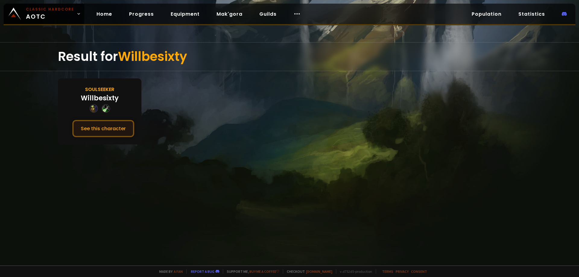 The width and height of the screenshot is (579, 277). I want to click on span: AOTC, so click(50, 14).